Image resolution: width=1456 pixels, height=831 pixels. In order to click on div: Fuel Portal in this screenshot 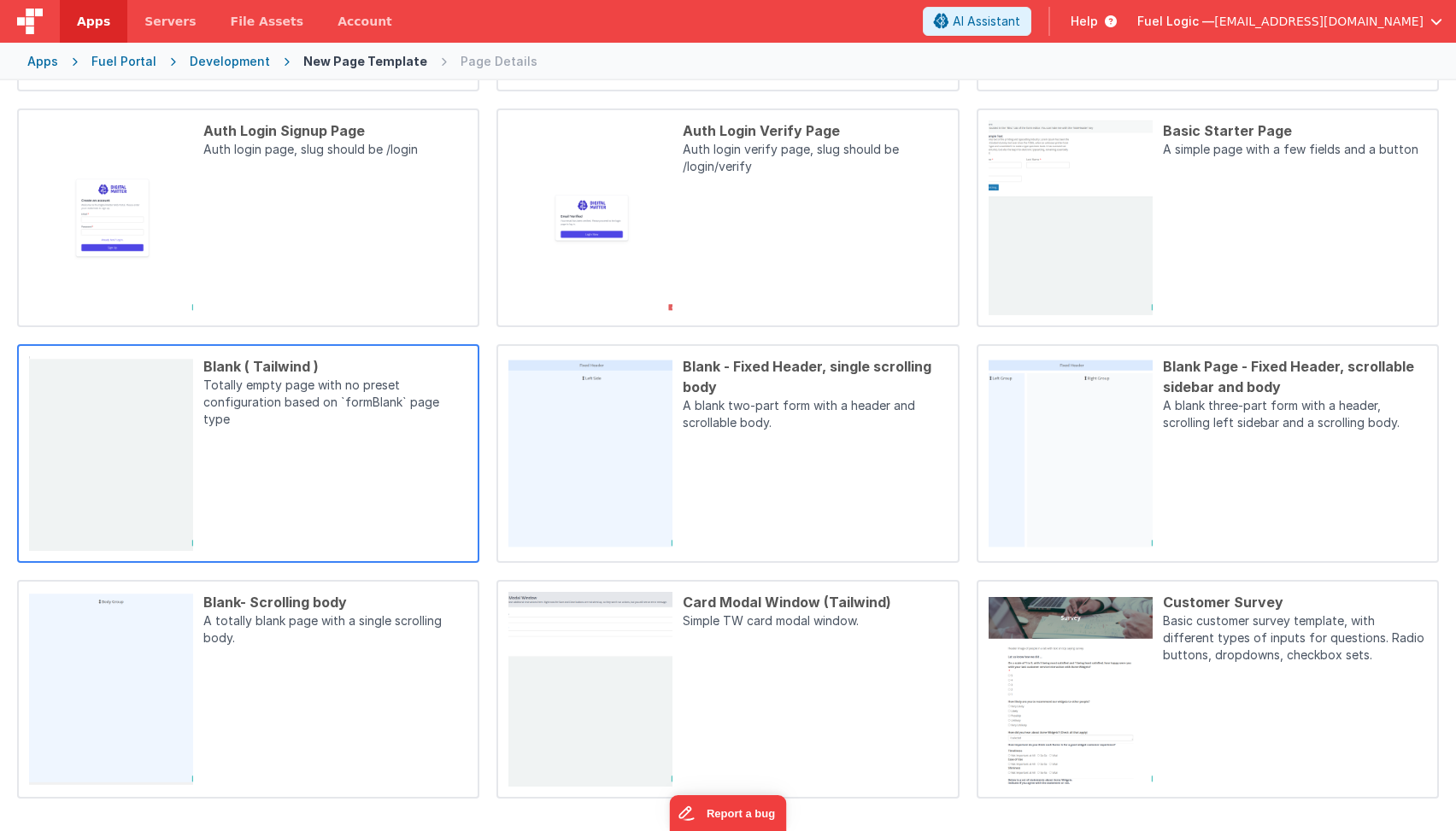, I will do `click(123, 62)`.